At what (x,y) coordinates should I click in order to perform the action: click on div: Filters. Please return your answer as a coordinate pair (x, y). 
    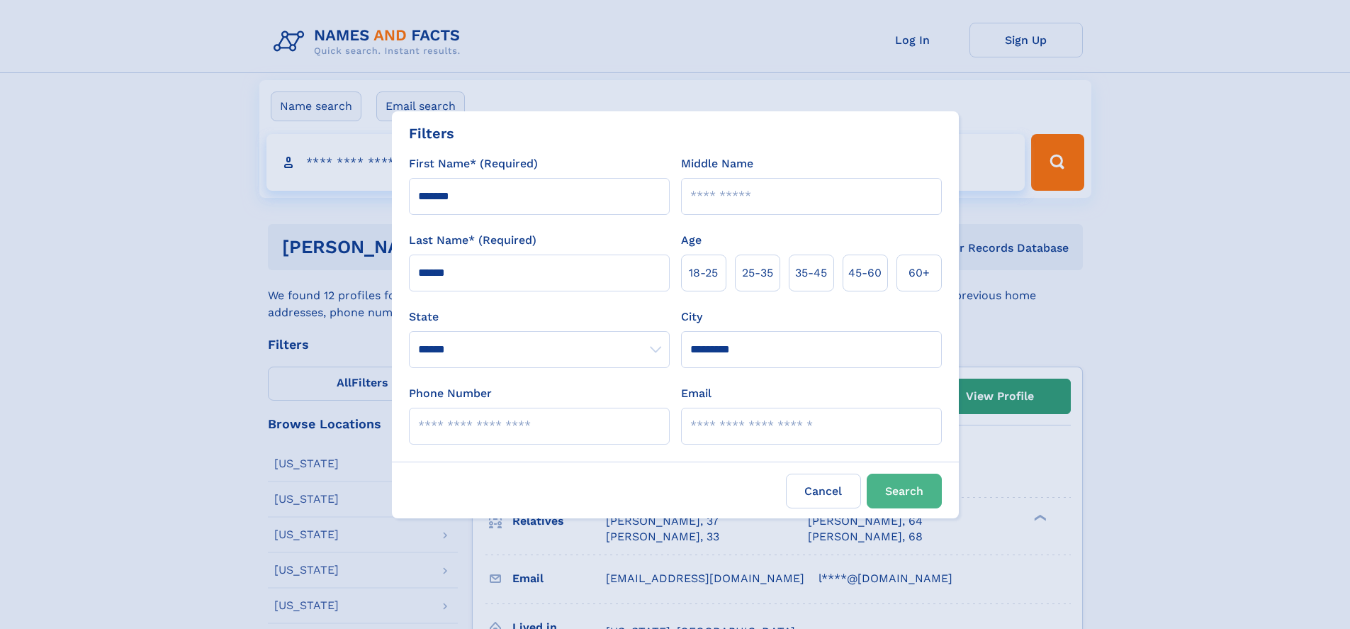
    Looking at the image, I should click on (432, 133).